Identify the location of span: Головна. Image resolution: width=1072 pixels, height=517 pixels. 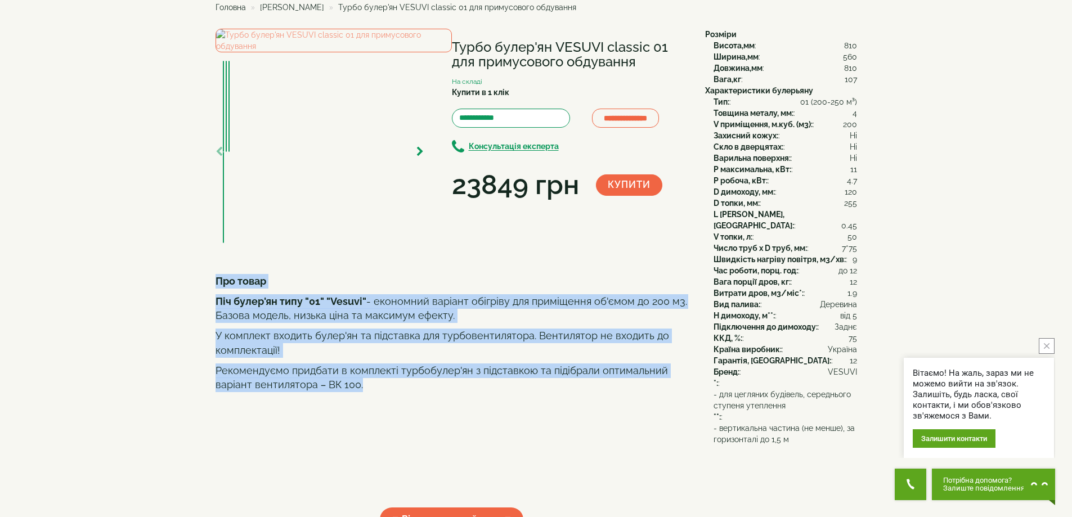
(231, 7).